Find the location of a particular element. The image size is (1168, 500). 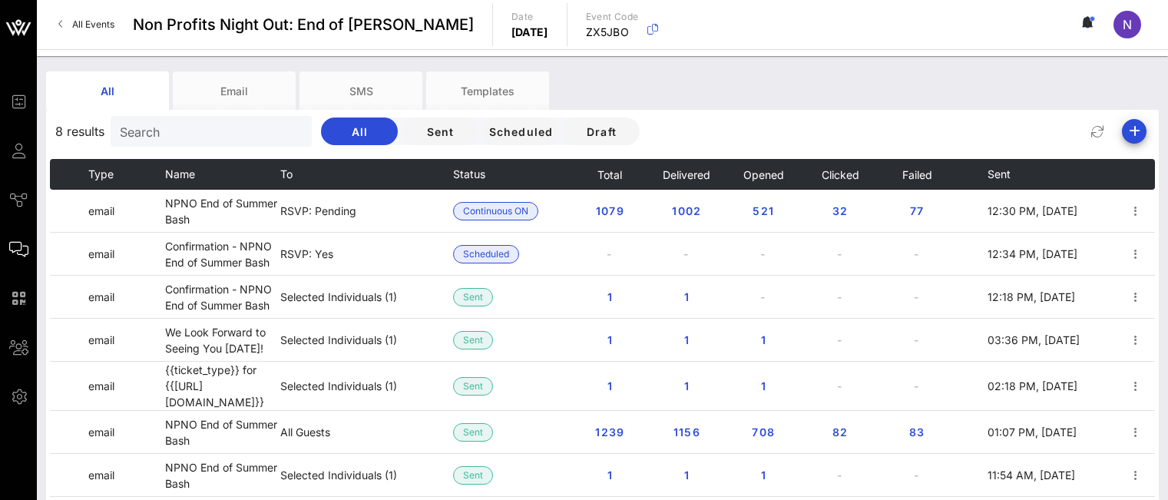

div: Email is located at coordinates (234, 91).